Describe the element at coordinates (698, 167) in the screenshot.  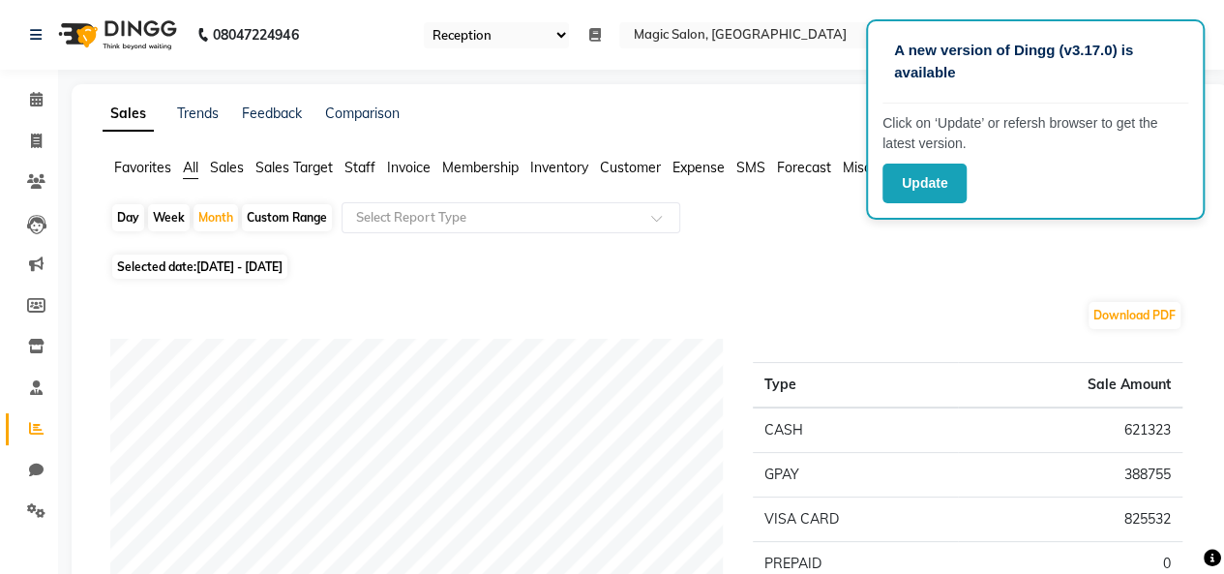
I see `span: Expense` at that location.